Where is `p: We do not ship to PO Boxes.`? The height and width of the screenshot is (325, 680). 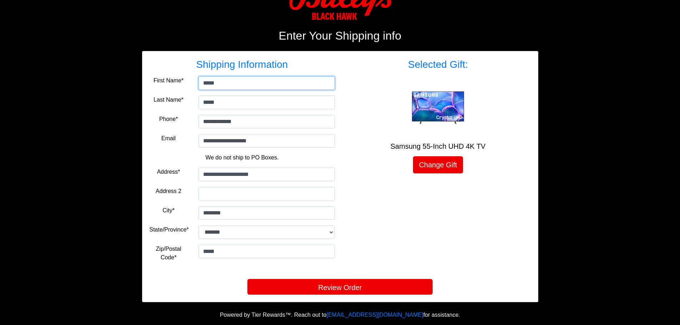 p: We do not ship to PO Boxes. is located at coordinates (242, 158).